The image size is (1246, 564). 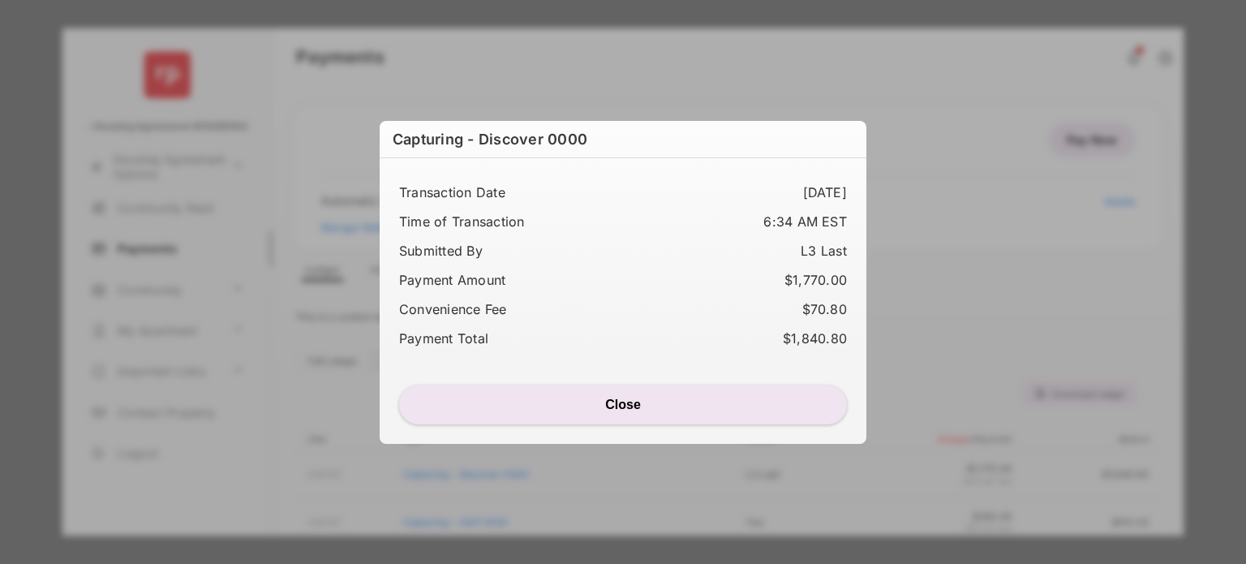 I want to click on span: Submitted By, so click(x=441, y=251).